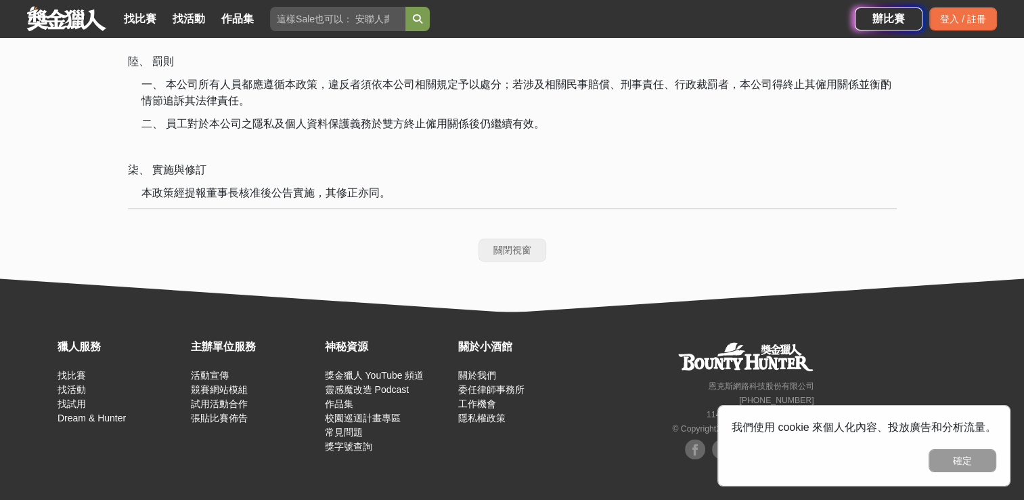  Describe the element at coordinates (338, 19) in the screenshot. I see `input: 這樣Sale也可以： 安聯人壽創意銷售法募集` at that location.